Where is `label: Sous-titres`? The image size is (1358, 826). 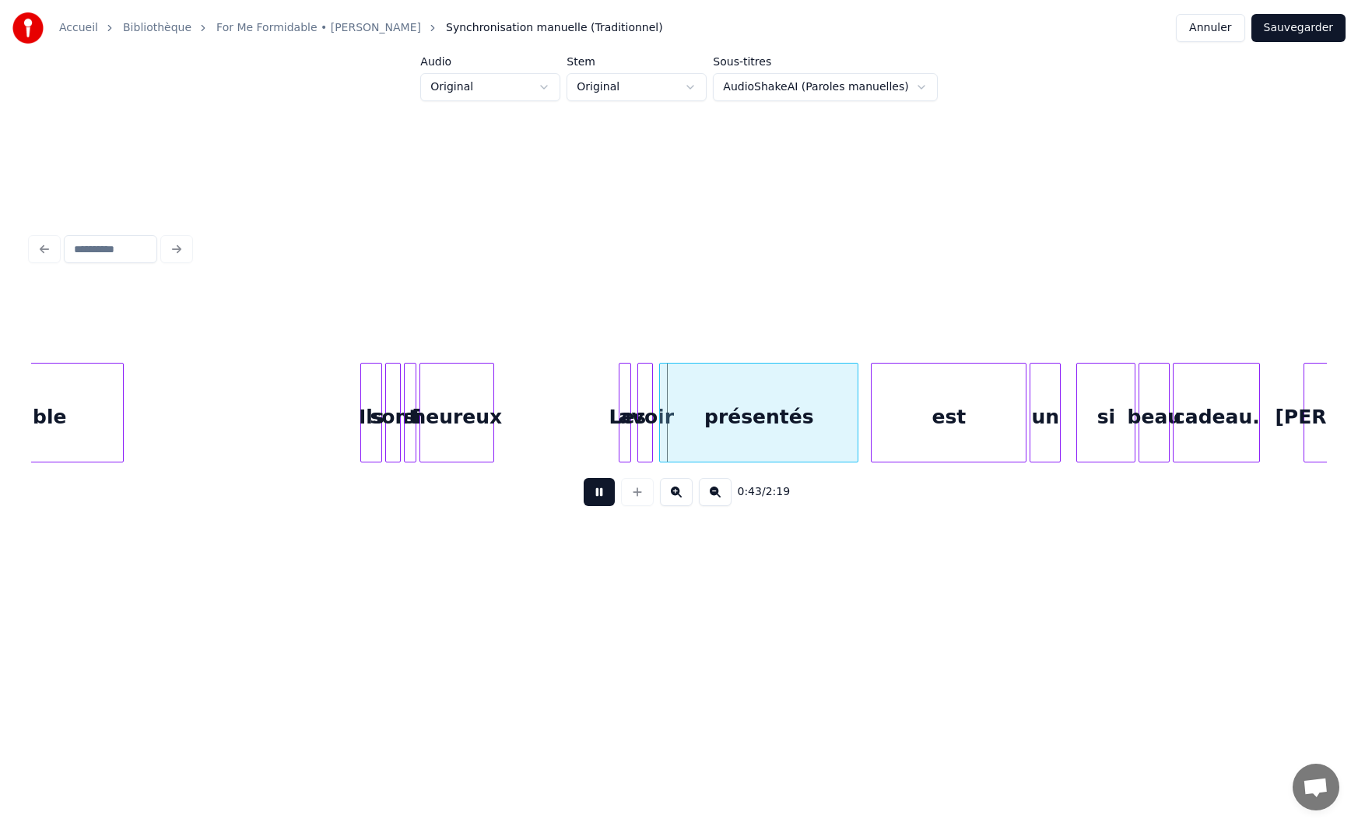 label: Sous-titres is located at coordinates (825, 61).